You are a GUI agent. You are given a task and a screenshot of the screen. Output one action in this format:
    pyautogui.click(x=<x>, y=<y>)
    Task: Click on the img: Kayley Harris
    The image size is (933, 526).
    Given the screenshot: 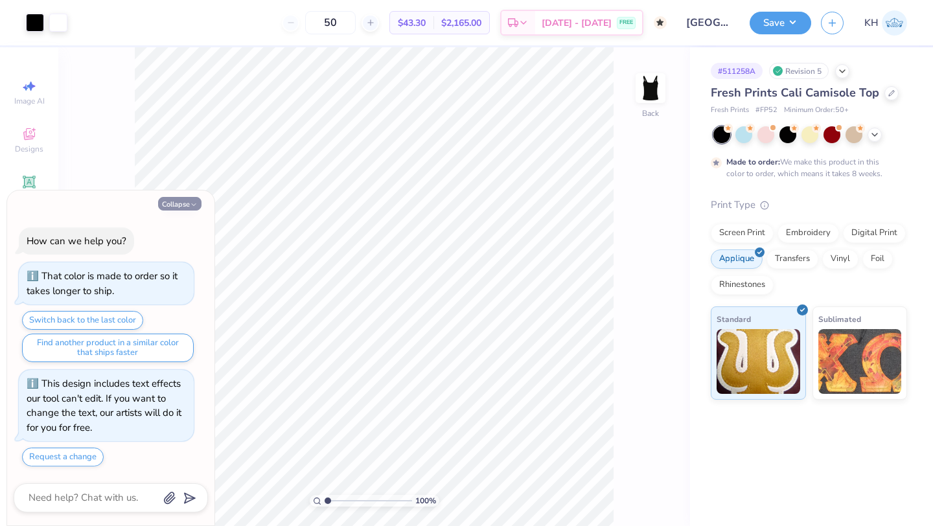 What is the action you would take?
    pyautogui.click(x=894, y=23)
    